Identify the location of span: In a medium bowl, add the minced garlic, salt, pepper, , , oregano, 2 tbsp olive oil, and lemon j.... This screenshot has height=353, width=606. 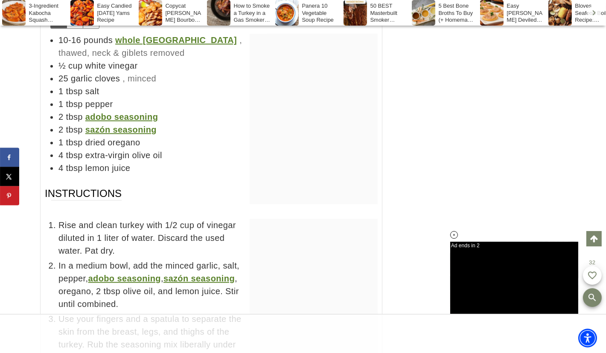
(218, 285).